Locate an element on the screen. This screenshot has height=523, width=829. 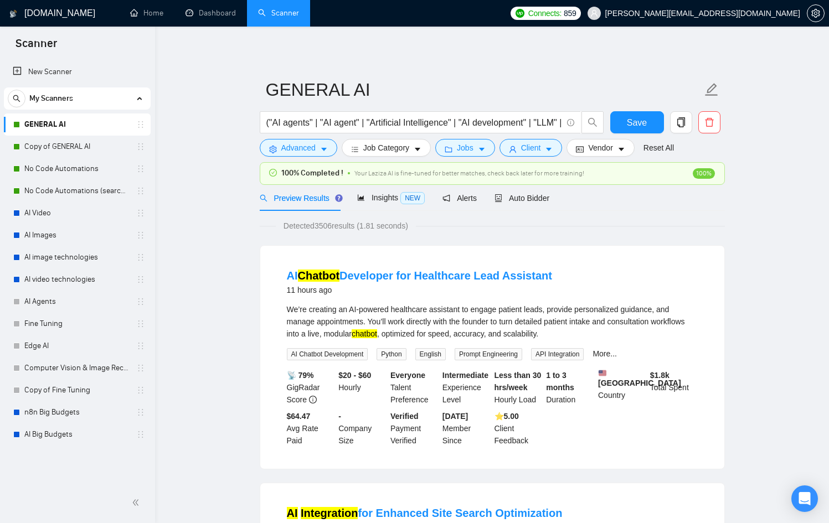
a: Copy of Fine Tuning is located at coordinates (77, 390).